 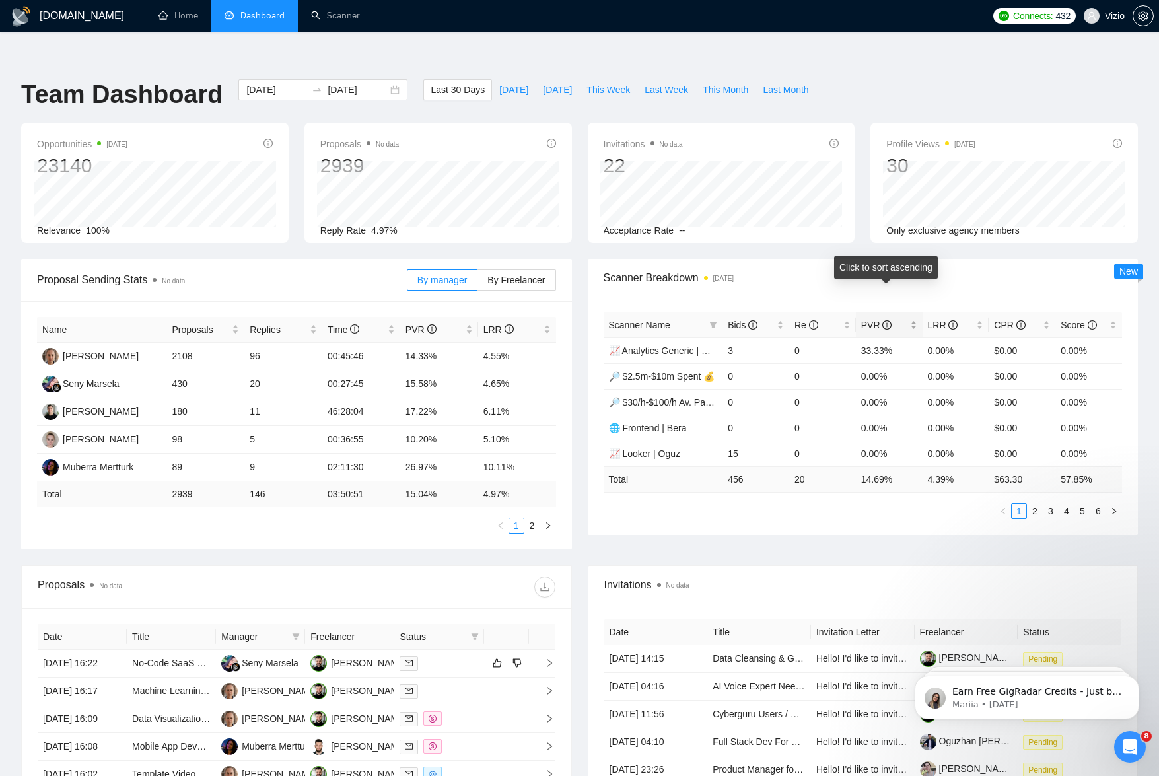 What do you see at coordinates (178, 15) in the screenshot?
I see `a: homeHome` at bounding box center [178, 15].